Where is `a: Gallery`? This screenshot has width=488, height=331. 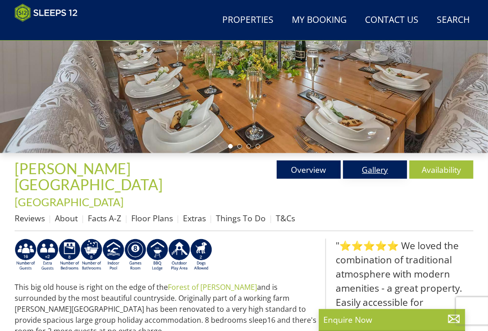
a: Gallery is located at coordinates (375, 170).